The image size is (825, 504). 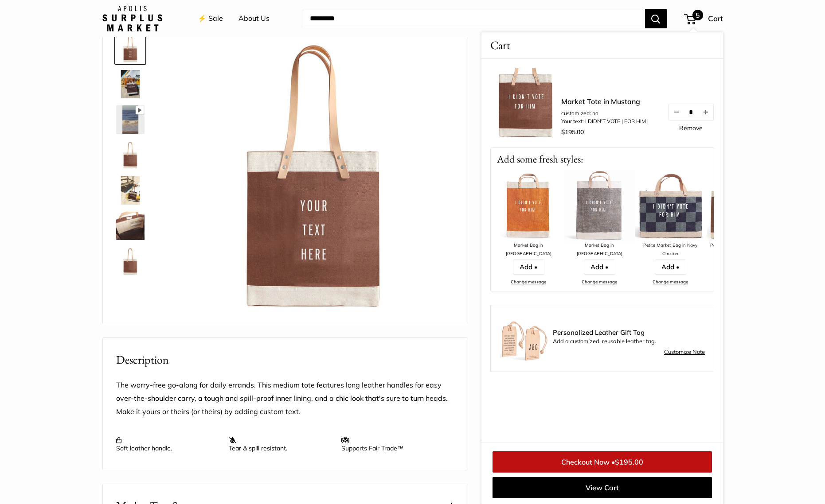 I want to click on button: Increase quantity by 1, so click(x=705, y=112).